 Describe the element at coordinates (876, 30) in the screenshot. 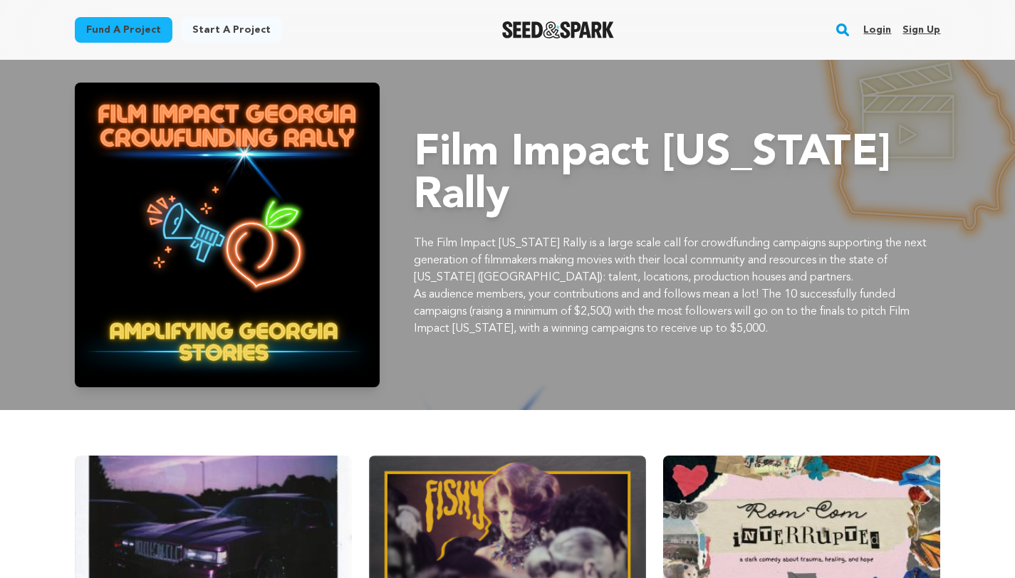

I see `a: Login` at that location.